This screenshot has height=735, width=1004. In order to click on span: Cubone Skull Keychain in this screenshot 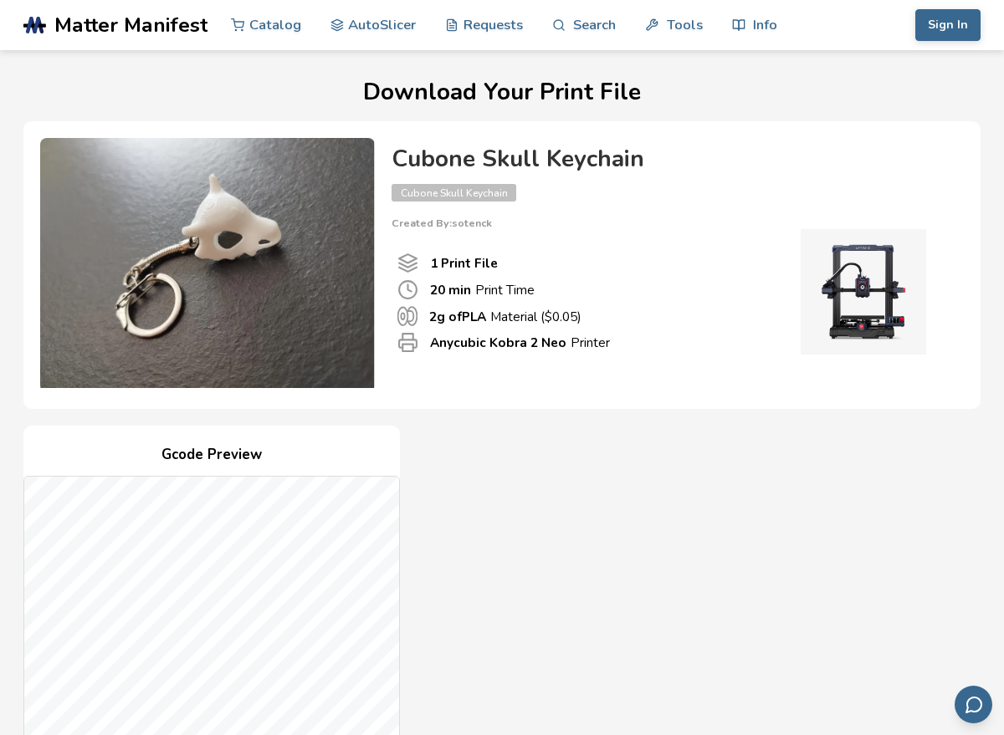, I will do `click(453, 192)`.